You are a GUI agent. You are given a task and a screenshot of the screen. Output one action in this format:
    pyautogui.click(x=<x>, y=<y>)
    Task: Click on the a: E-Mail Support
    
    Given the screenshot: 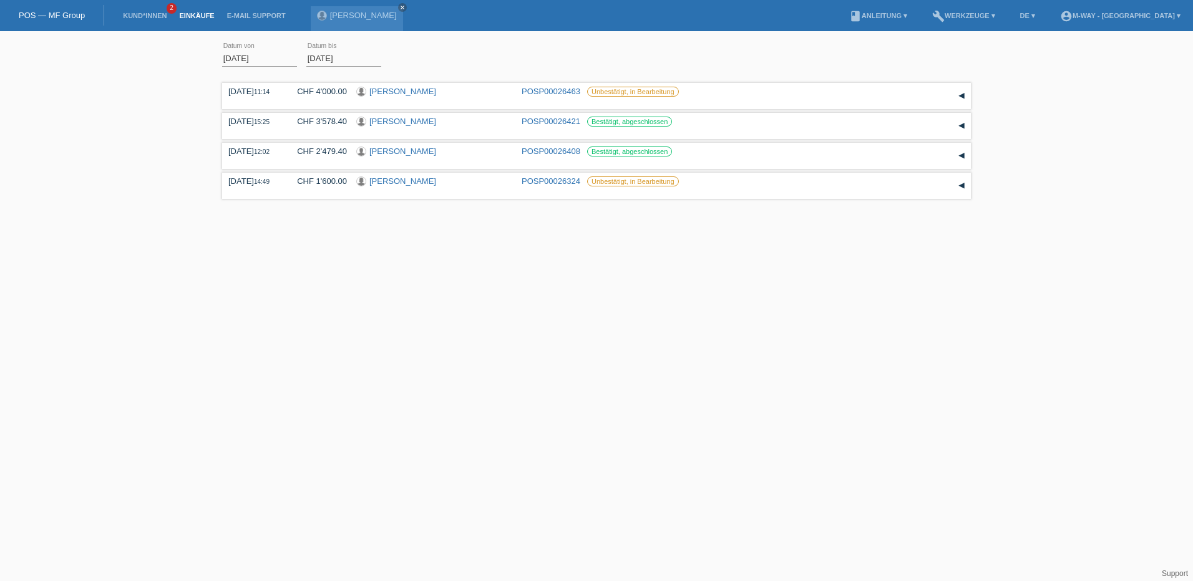 What is the action you would take?
    pyautogui.click(x=256, y=16)
    